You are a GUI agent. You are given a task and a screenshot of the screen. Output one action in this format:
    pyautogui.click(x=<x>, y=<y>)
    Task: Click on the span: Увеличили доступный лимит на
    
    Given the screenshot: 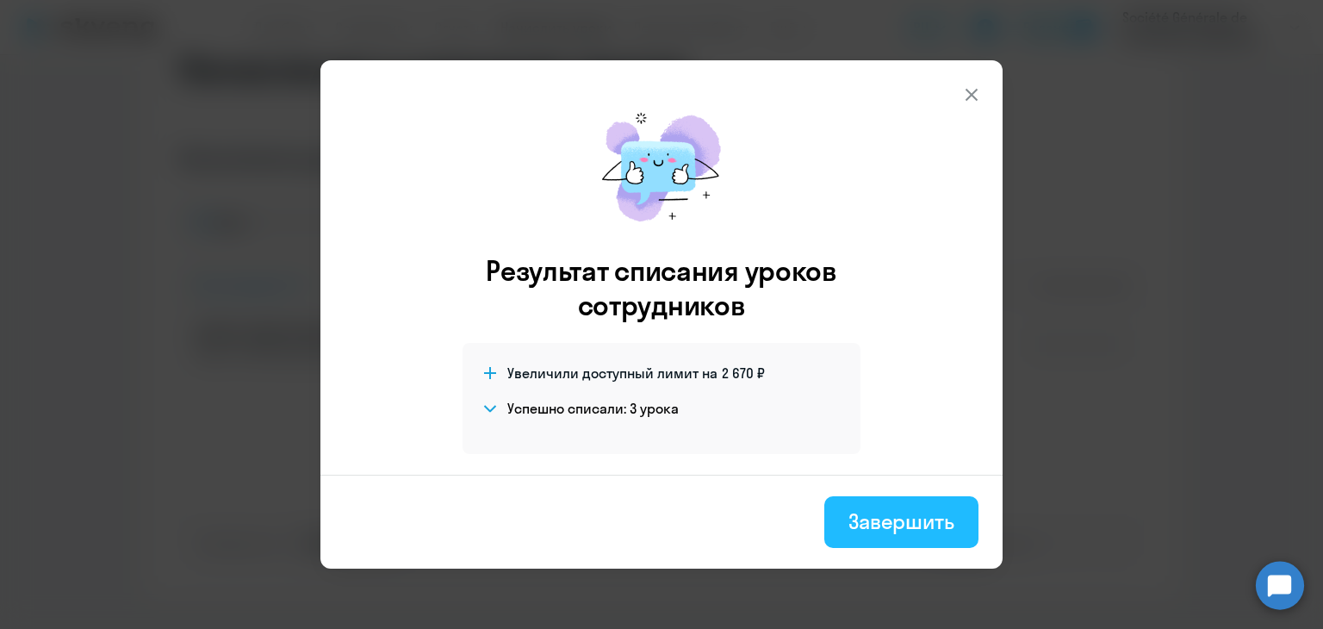 What is the action you would take?
    pyautogui.click(x=612, y=373)
    